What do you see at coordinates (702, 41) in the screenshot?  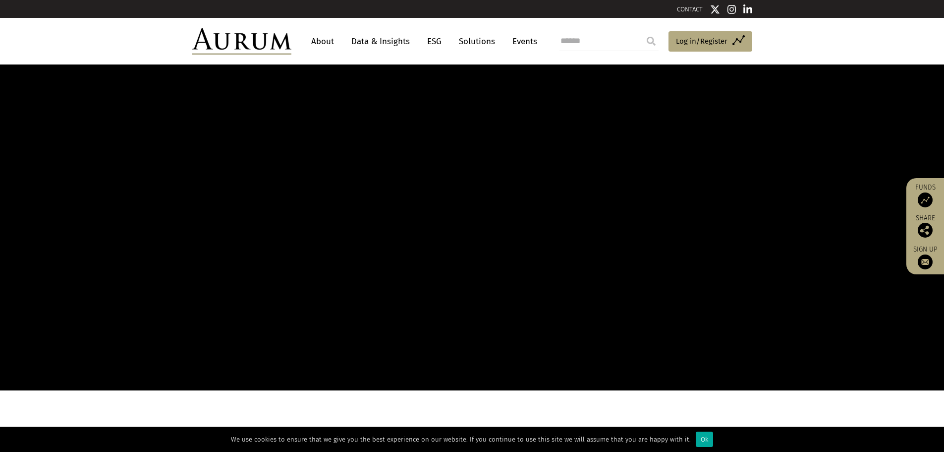 I see `span: Log in/Register` at bounding box center [702, 41].